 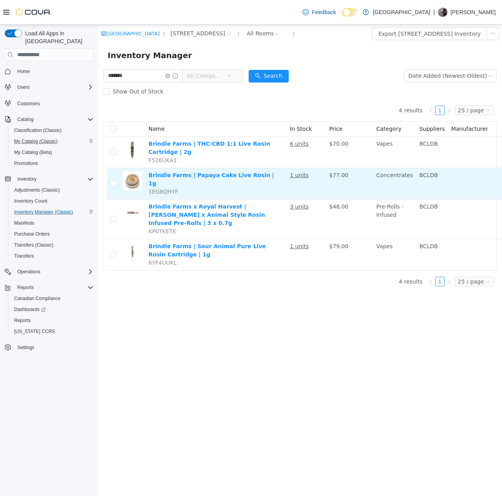 I want to click on a: 1, so click(x=342, y=86).